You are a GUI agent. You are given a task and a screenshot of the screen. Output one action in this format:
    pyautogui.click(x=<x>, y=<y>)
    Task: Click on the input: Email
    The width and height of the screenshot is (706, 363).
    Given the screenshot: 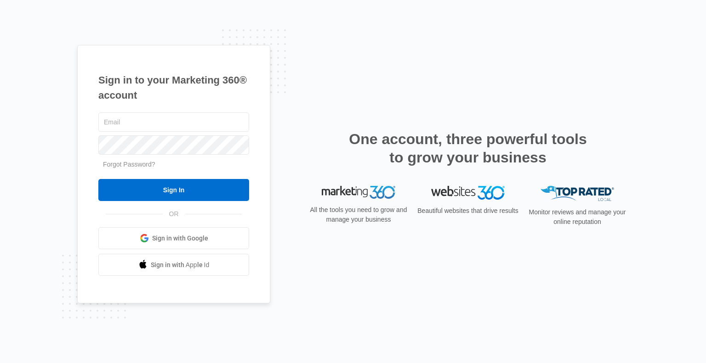 What is the action you would take?
    pyautogui.click(x=174, y=122)
    